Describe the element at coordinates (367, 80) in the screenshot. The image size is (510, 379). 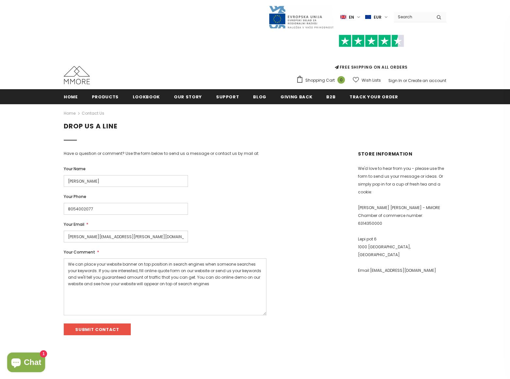
I see `a: Wish Lists` at that location.